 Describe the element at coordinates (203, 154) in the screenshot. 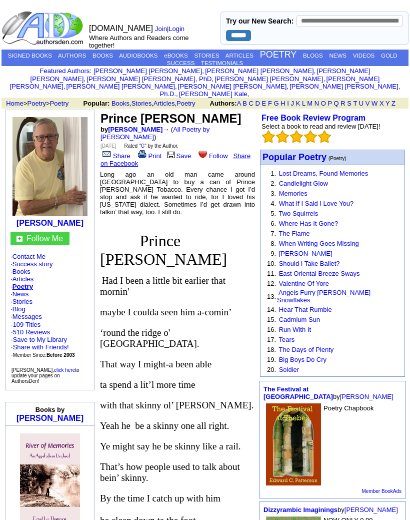

I see `img: heart.gif` at that location.